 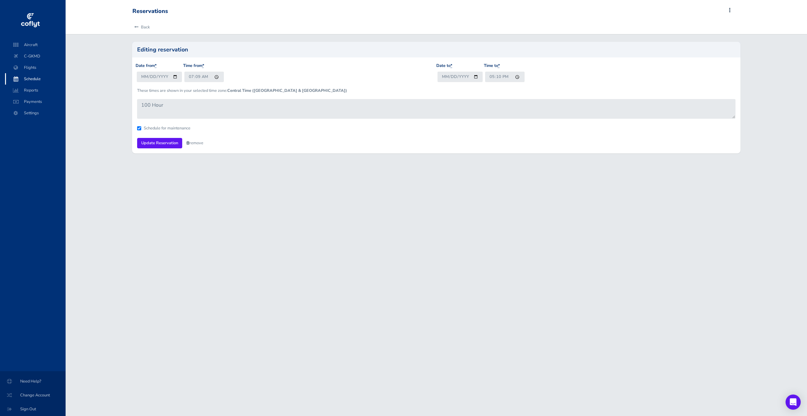 What do you see at coordinates (160, 143) in the screenshot?
I see `input: Update Reservation` at bounding box center [160, 143].